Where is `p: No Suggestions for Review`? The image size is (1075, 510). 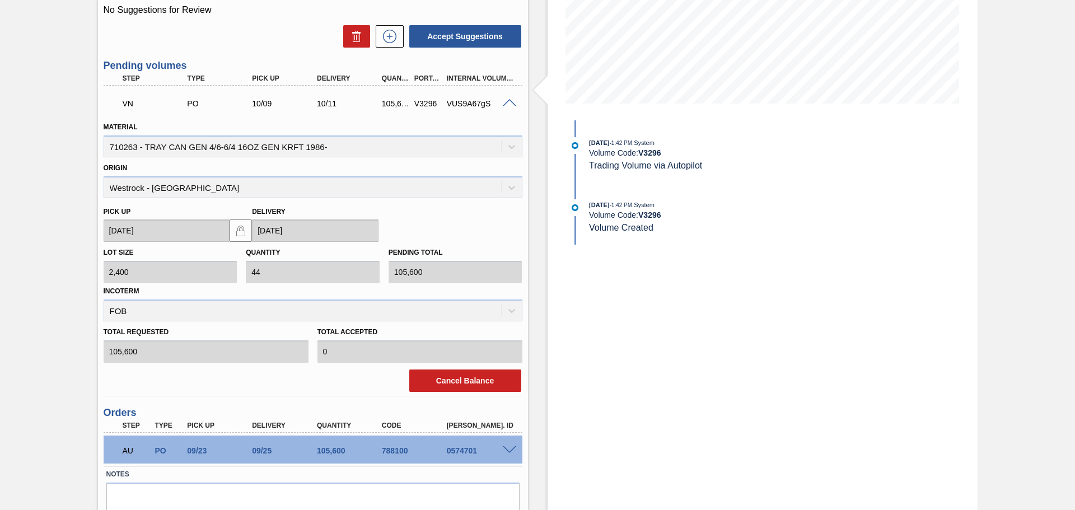
p: No Suggestions for Review is located at coordinates (313, 10).